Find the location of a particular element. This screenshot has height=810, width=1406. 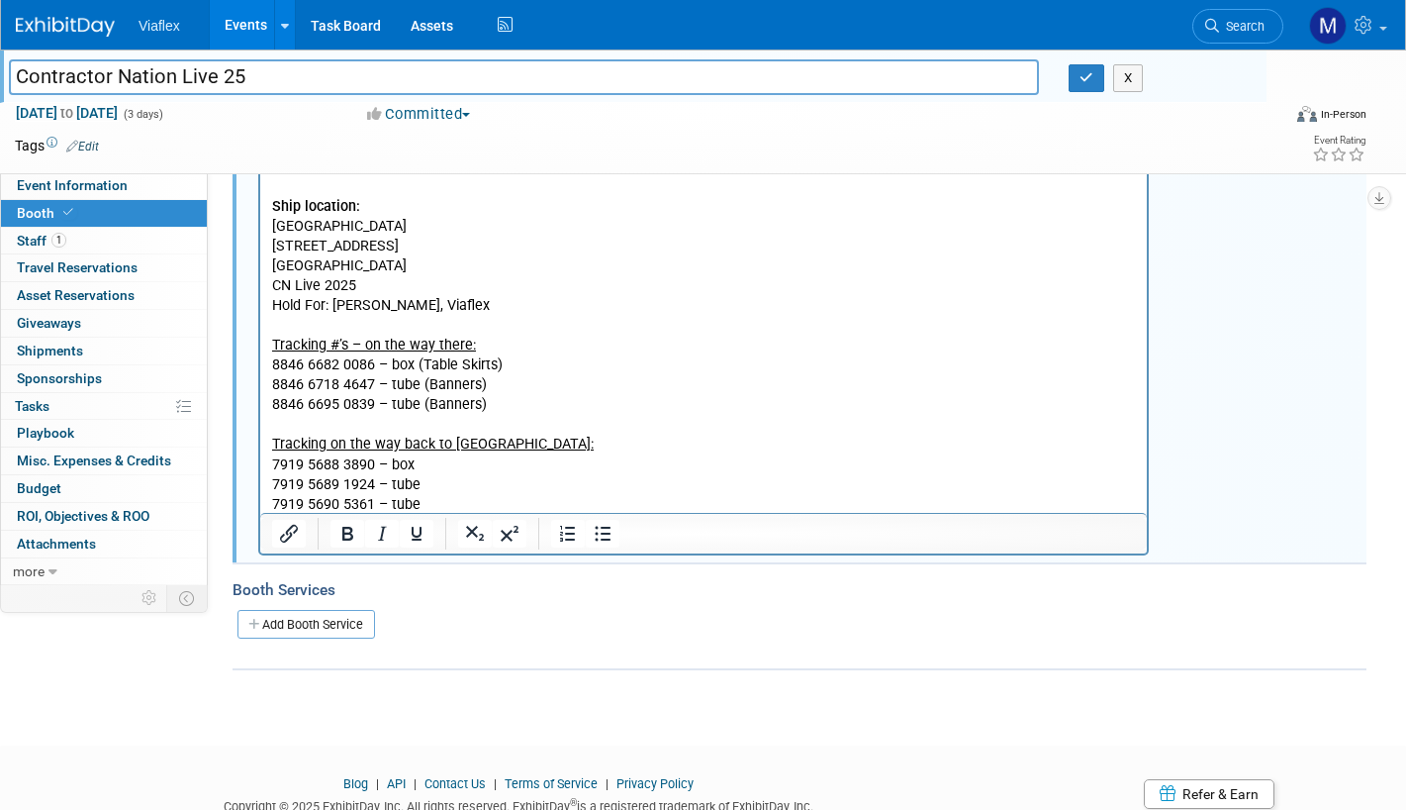

div: In-Person is located at coordinates (1343, 114).